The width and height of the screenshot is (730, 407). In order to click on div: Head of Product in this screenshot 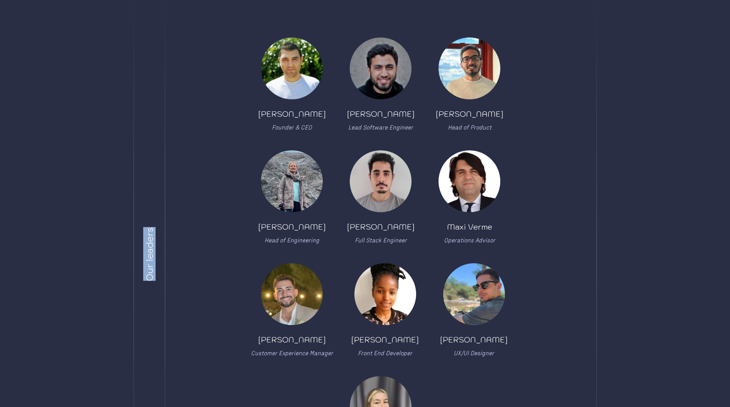, I will do `click(469, 127)`.